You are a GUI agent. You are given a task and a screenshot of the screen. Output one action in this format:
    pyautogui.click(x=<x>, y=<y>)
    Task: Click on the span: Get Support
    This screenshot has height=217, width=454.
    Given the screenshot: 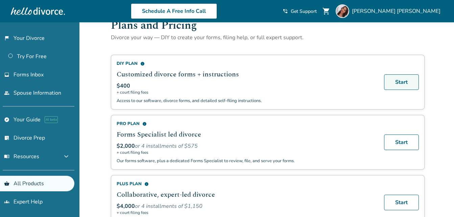 What is the action you would take?
    pyautogui.click(x=303, y=11)
    